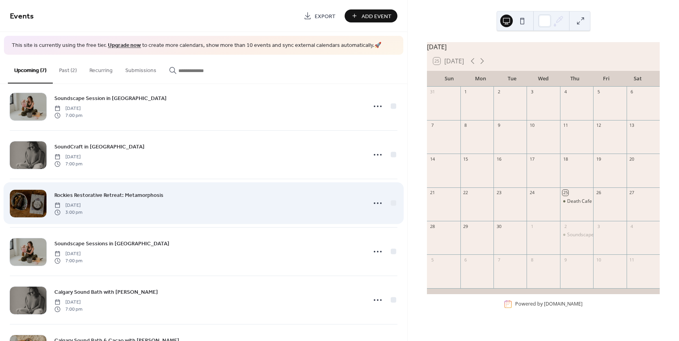 The height and width of the screenshot is (341, 679). I want to click on div: Wed, so click(544, 79).